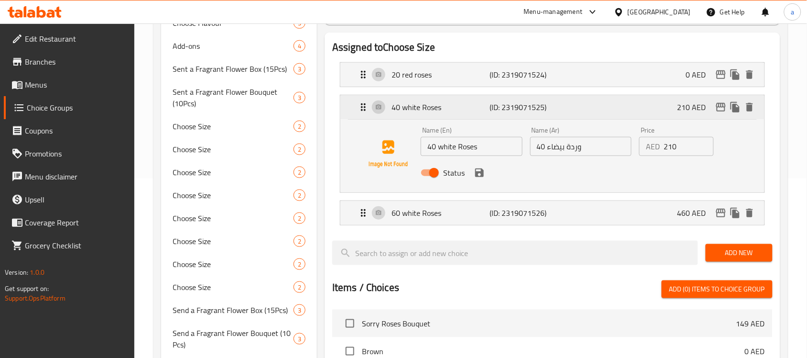 The width and height of the screenshot is (807, 358). I want to click on div: Send a Fragrant Flower Box (15Pcs)3, so click(239, 310).